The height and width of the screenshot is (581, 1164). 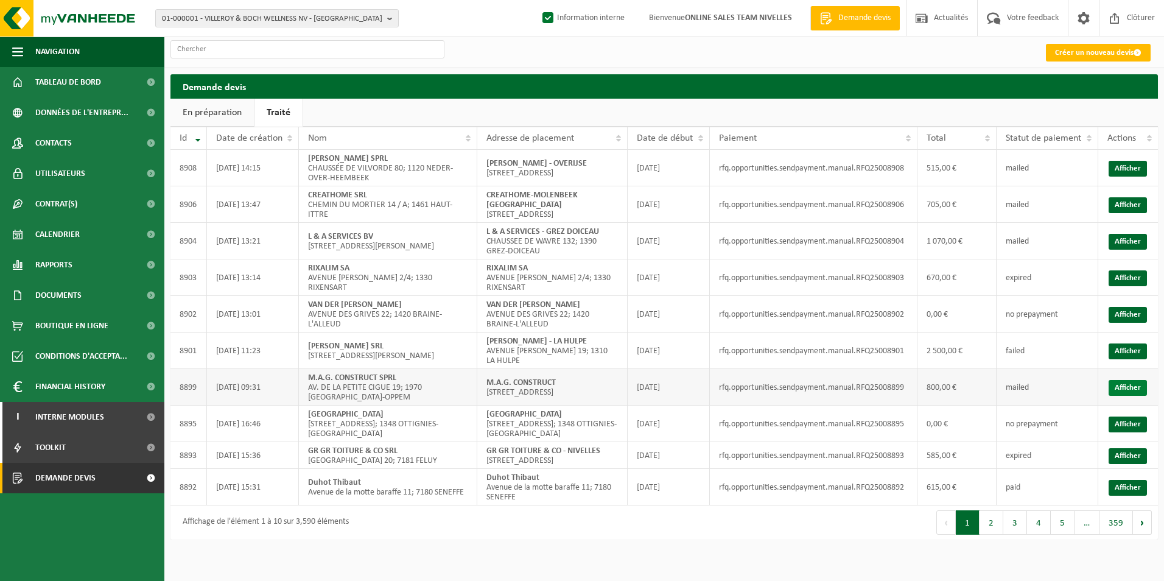 What do you see at coordinates (334, 482) in the screenshot?
I see `strong: Duhot Thibaut` at bounding box center [334, 482].